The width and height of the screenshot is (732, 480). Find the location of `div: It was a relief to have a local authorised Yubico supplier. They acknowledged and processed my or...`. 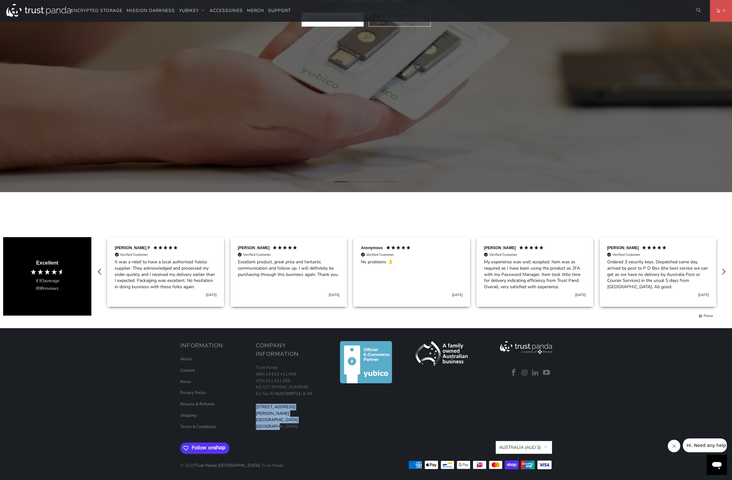

div: It was a relief to have a local authorised Yubico supplier. They acknowledged and processed my or... is located at coordinates (165, 274).